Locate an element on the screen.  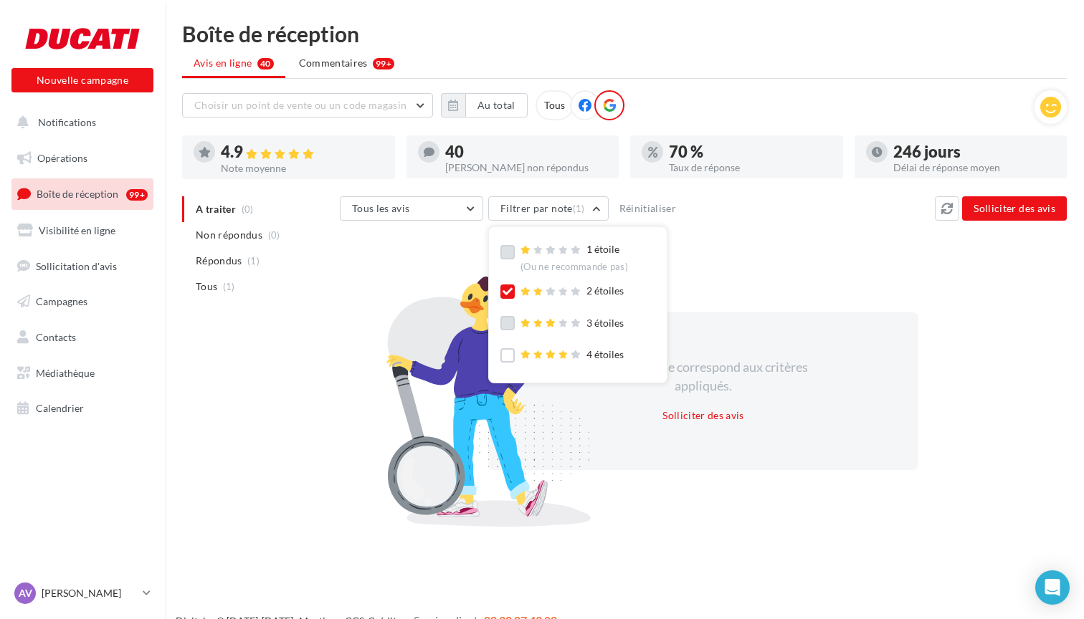
div: 2 étoiles is located at coordinates (572, 291).